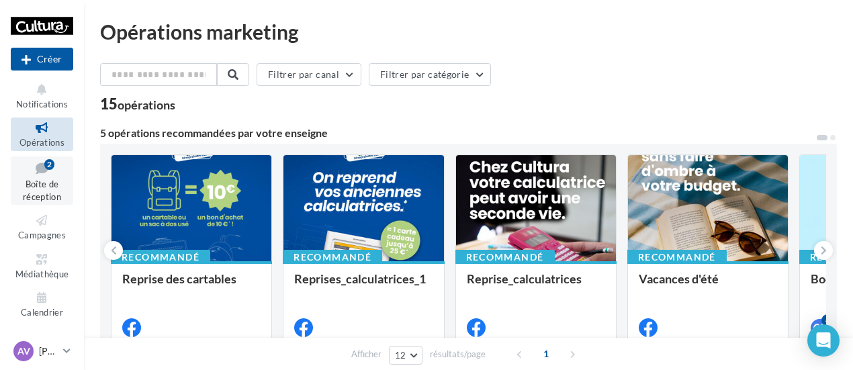  Describe the element at coordinates (366, 354) in the screenshot. I see `span: Afficher` at that location.